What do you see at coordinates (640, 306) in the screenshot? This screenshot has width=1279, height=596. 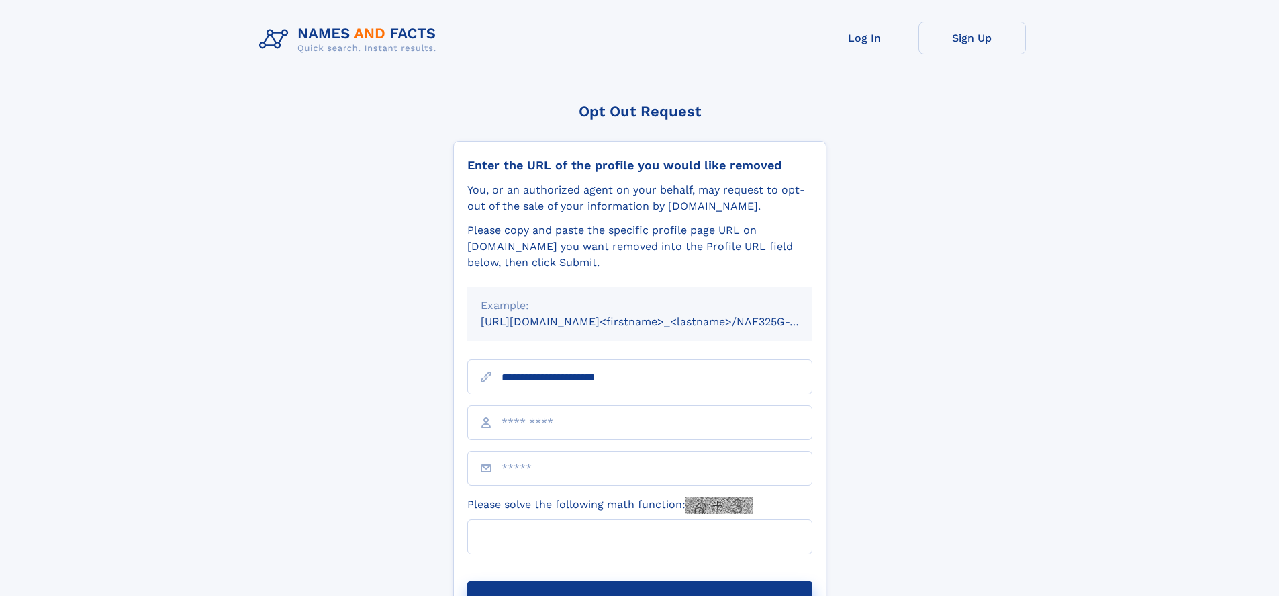 I see `div: Example:` at bounding box center [640, 306].